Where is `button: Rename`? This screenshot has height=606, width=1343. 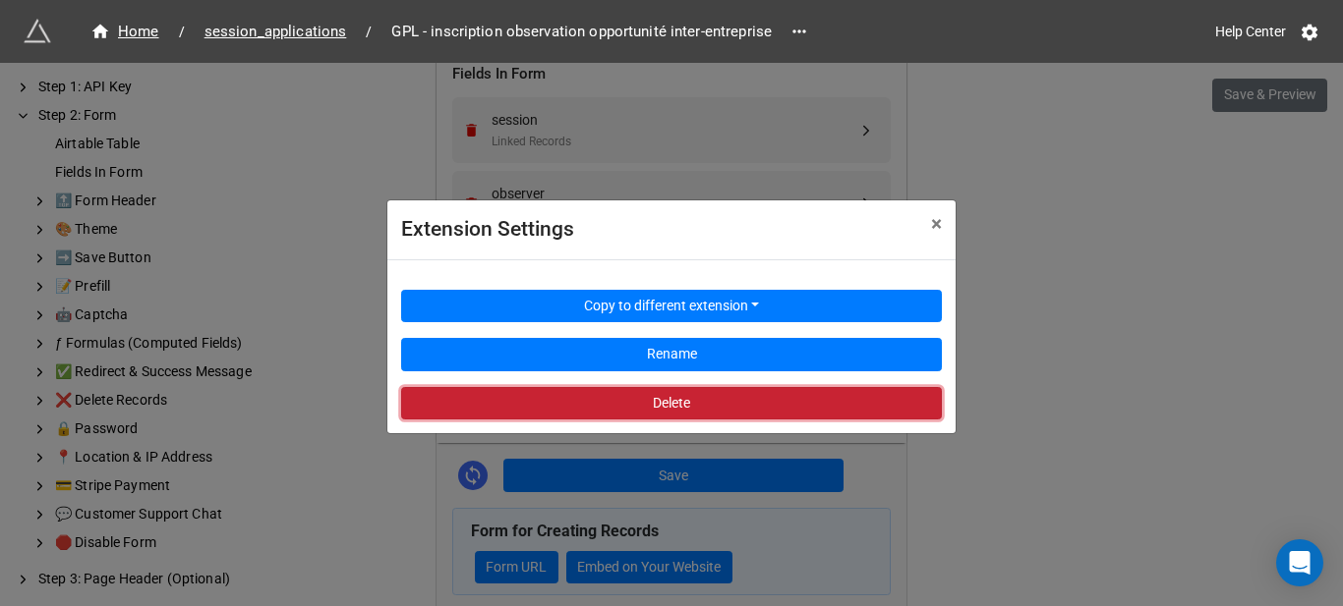
button: Rename is located at coordinates (671, 355).